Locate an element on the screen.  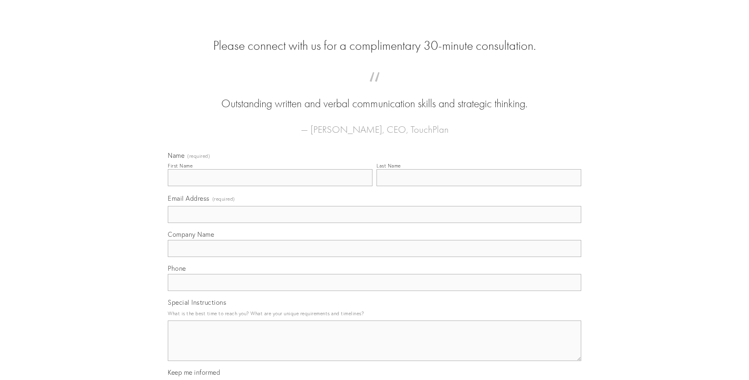
h2: Please connect with us for a complimentary 30-minute consultation. is located at coordinates (374, 46).